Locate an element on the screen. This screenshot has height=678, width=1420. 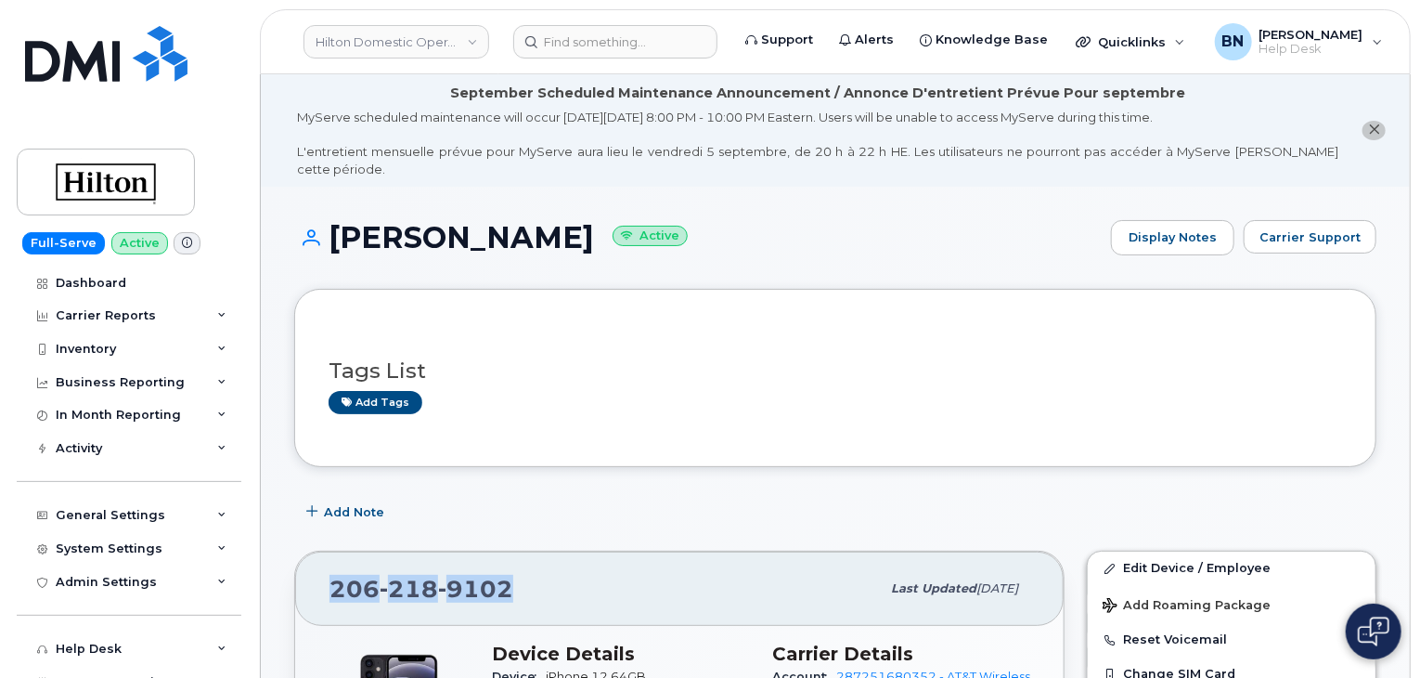
small: Active is located at coordinates (650, 236).